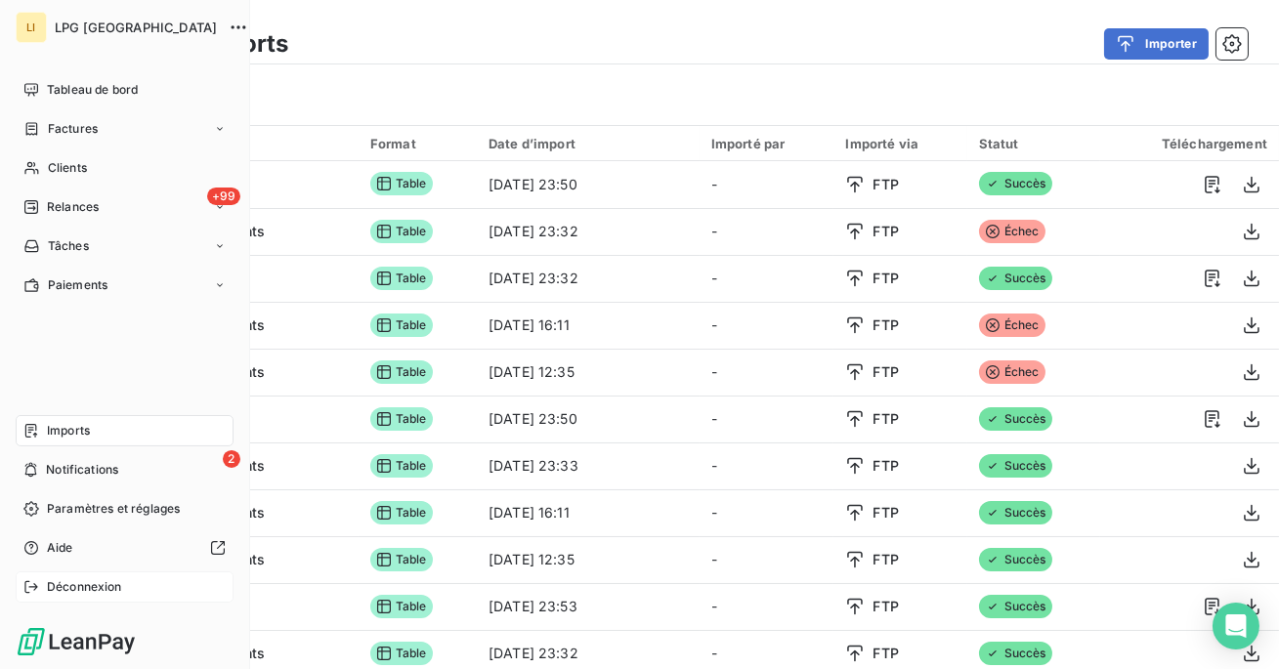 The height and width of the screenshot is (669, 1279). Describe the element at coordinates (68, 431) in the screenshot. I see `span: Imports` at that location.